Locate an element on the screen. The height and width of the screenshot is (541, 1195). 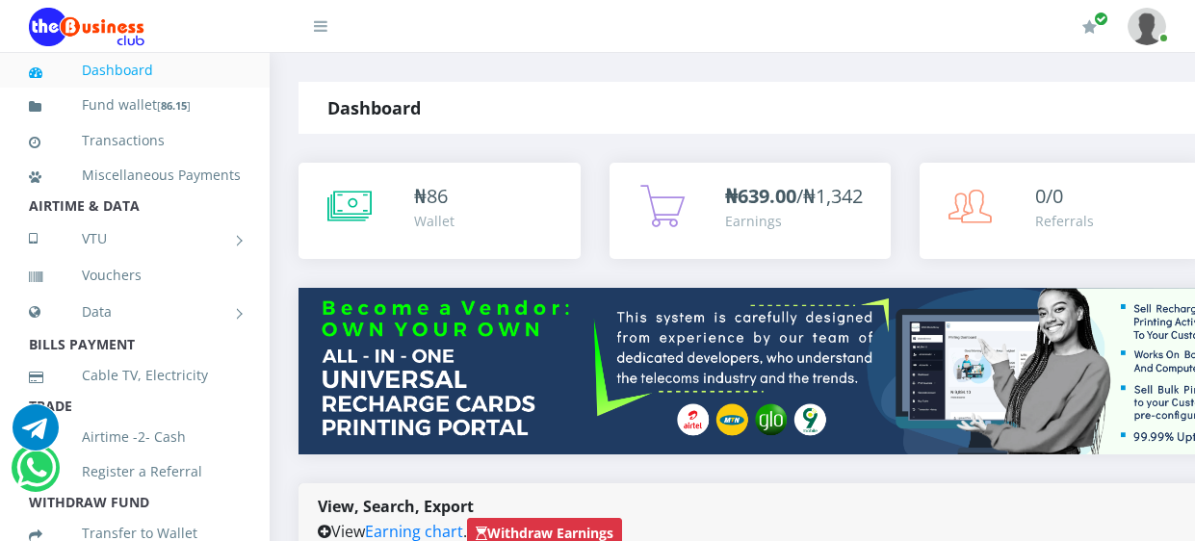
a: Register a Referral is located at coordinates (135, 472).